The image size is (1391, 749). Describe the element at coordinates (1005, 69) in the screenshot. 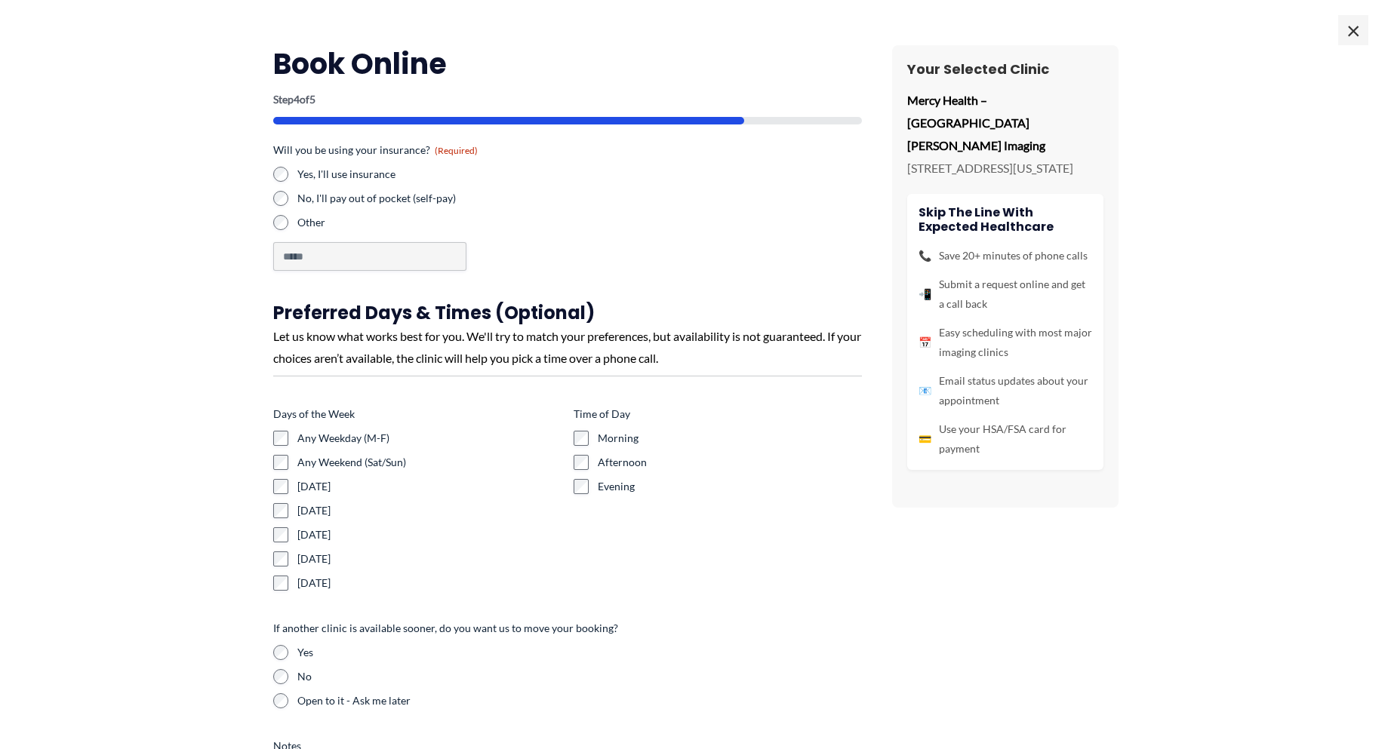

I see `h3: Your Selected Clinic` at that location.